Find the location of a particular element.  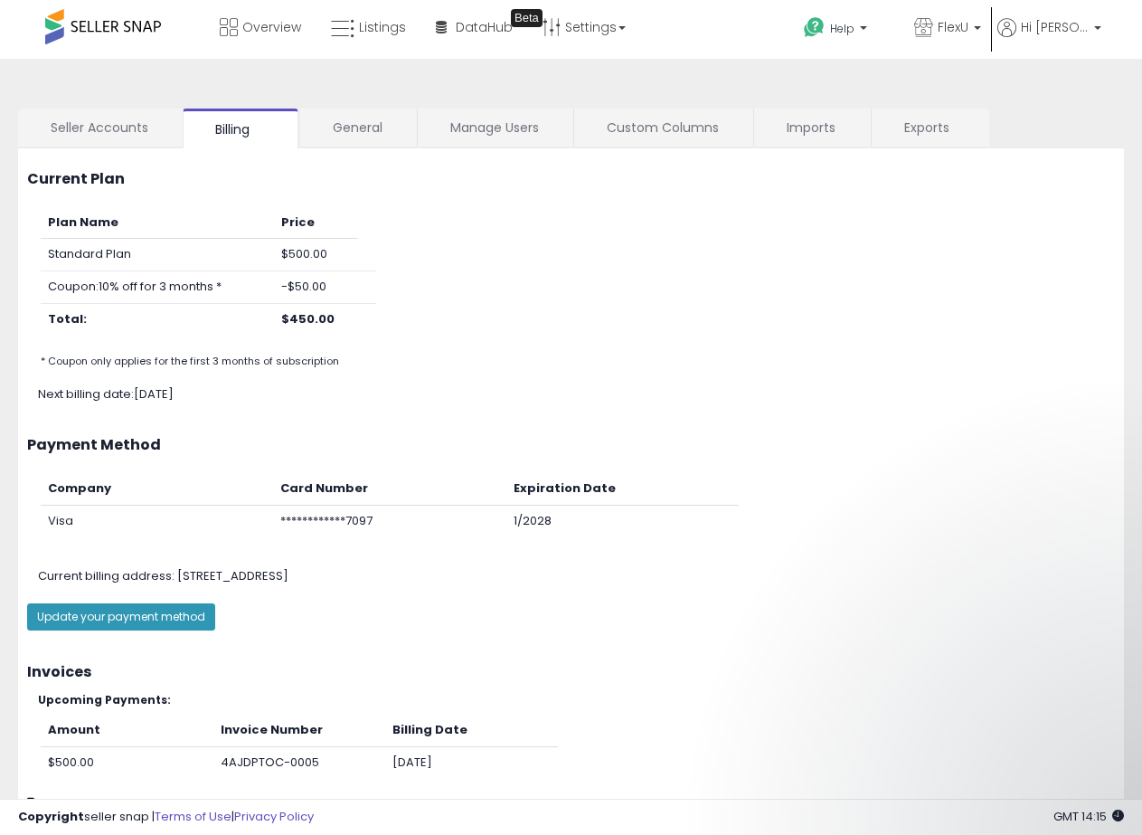

a: Seller Accounts is located at coordinates (99, 128).